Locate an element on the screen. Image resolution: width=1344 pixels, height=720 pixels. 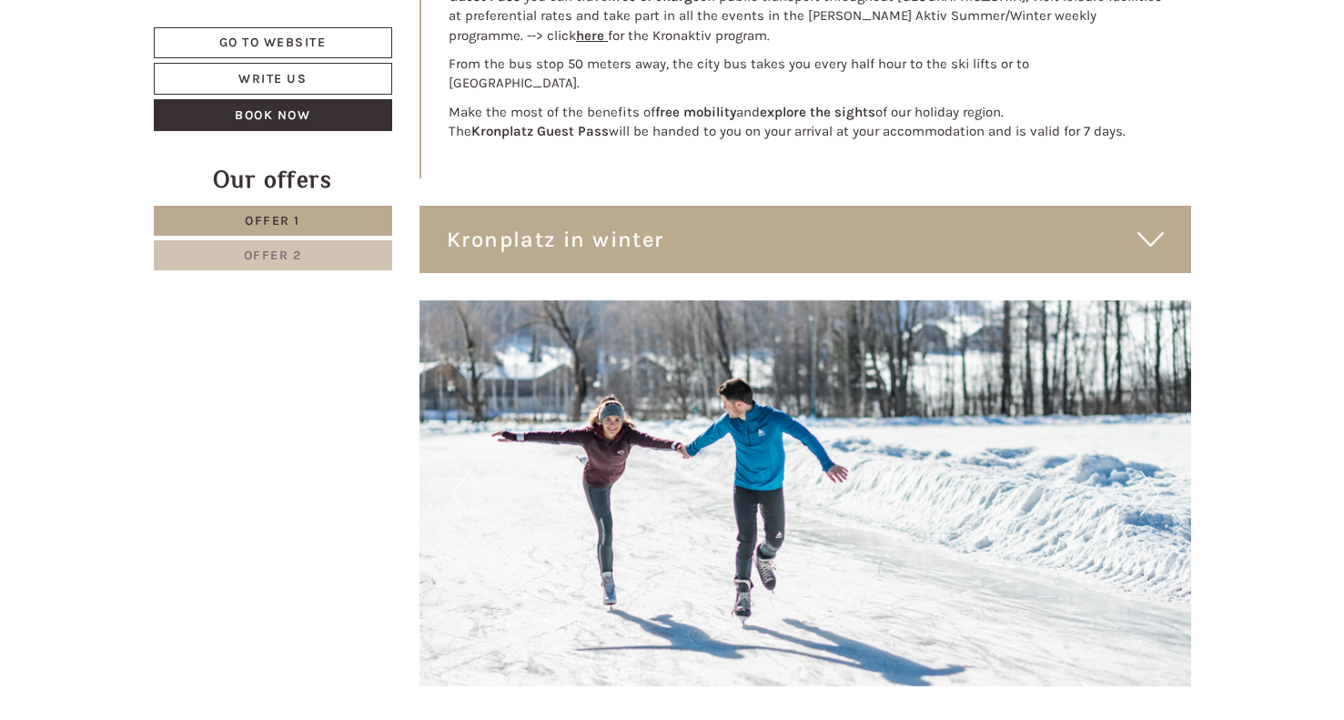
div: Hotel B&B Feldmessner is located at coordinates (119, 60).